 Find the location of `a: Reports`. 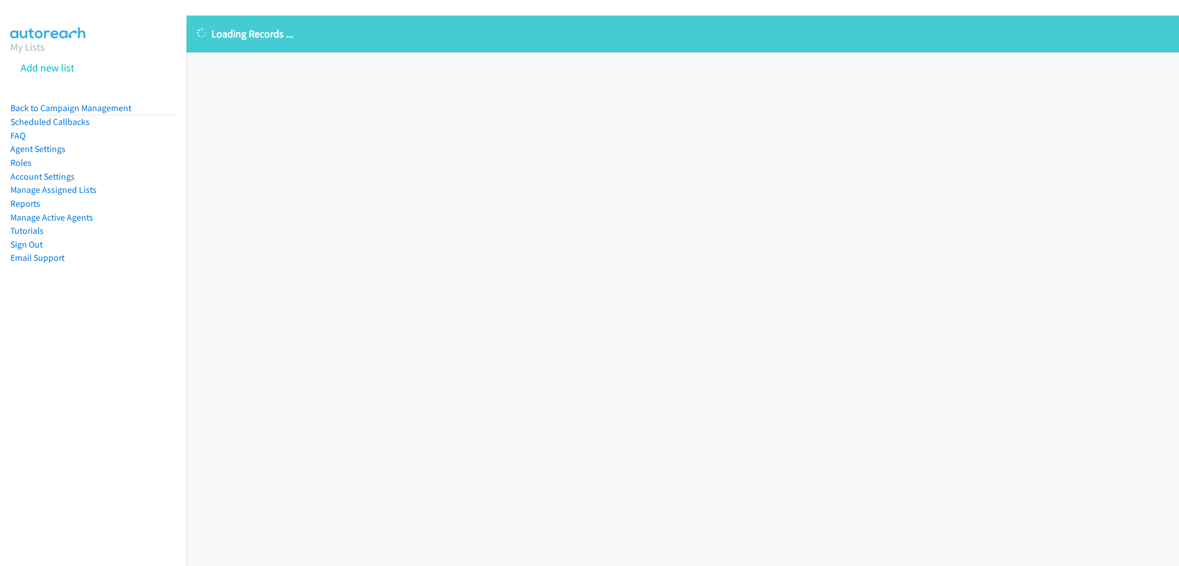

a: Reports is located at coordinates (25, 203).